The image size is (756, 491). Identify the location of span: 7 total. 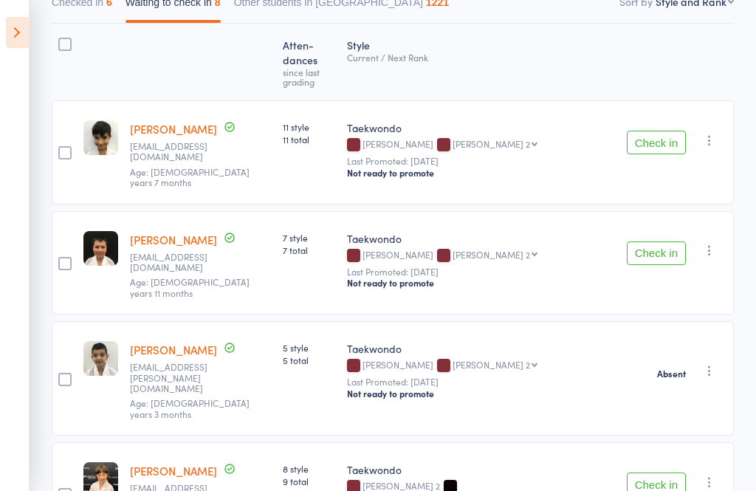
(309, 250).